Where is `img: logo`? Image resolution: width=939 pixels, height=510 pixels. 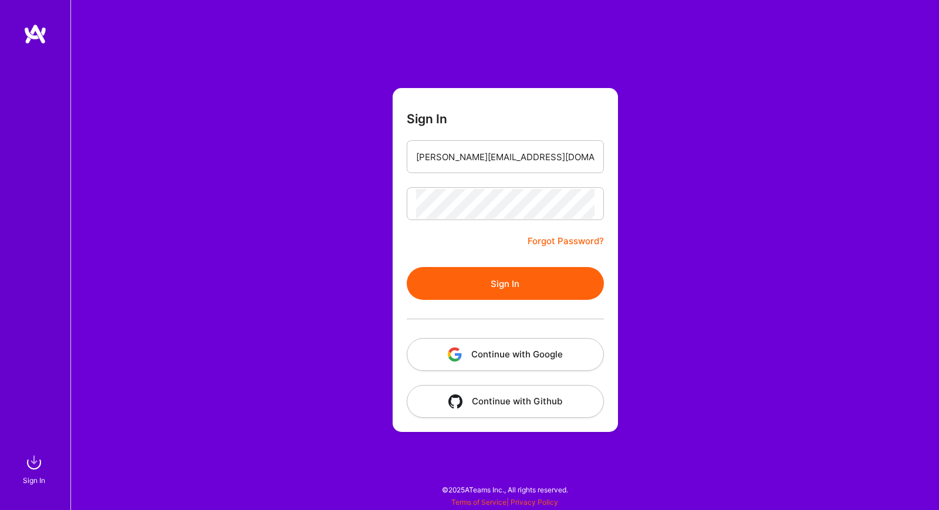
img: logo is located at coordinates (35, 34).